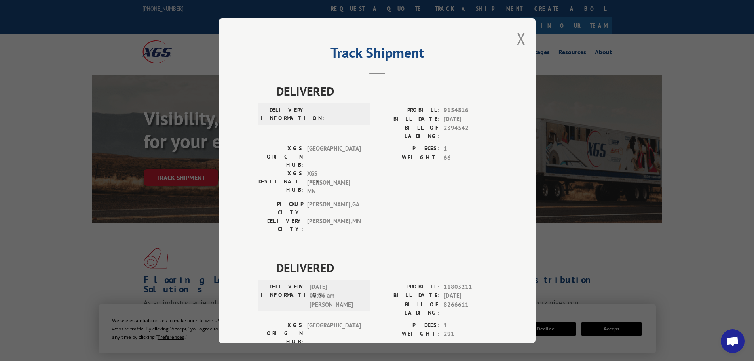 This screenshot has width=754, height=361. I want to click on button: Close modal, so click(521, 38).